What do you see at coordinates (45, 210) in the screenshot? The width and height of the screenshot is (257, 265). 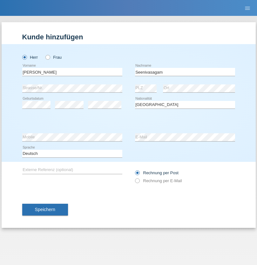 I see `button: Speichern` at bounding box center [45, 210].